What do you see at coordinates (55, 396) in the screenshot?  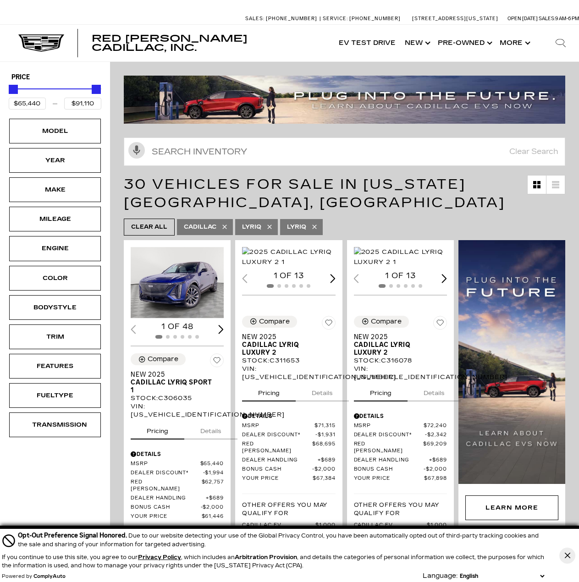 I see `div: FueltypeFueltype` at bounding box center [55, 396].